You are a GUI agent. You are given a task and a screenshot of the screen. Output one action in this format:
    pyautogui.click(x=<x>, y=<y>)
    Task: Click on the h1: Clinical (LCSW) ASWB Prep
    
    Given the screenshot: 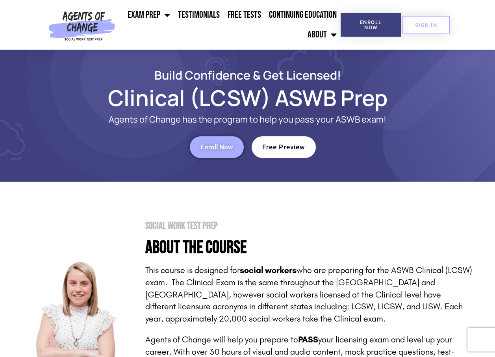 What is the action you would take?
    pyautogui.click(x=248, y=98)
    